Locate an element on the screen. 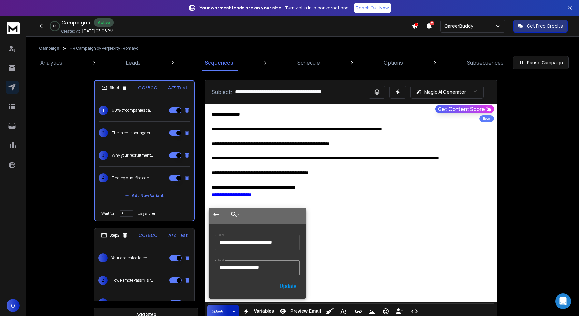 Image resolution: width=579 pixels, height=316 pixels. label: URL is located at coordinates (221, 235).